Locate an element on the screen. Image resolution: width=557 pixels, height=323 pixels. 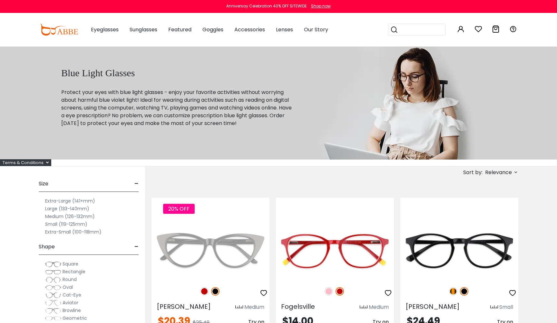
a: Black Nora - Acetate ,Universal Bridge Fit is located at coordinates (211, 250).